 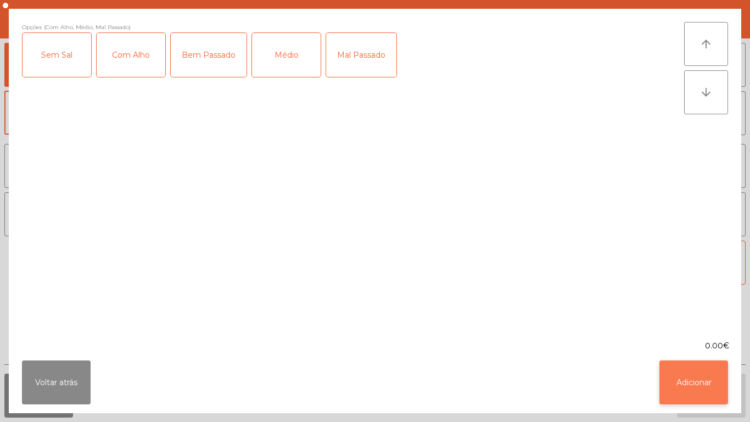 What do you see at coordinates (375, 345) in the screenshot?
I see `div: 0.00€` at bounding box center [375, 345].